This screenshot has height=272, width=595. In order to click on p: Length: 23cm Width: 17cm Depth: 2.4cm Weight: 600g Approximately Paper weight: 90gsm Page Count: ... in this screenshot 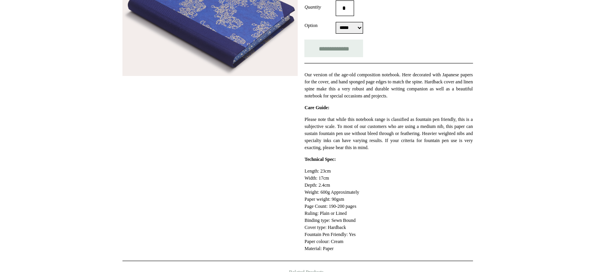, I will do `click(388, 210)`.